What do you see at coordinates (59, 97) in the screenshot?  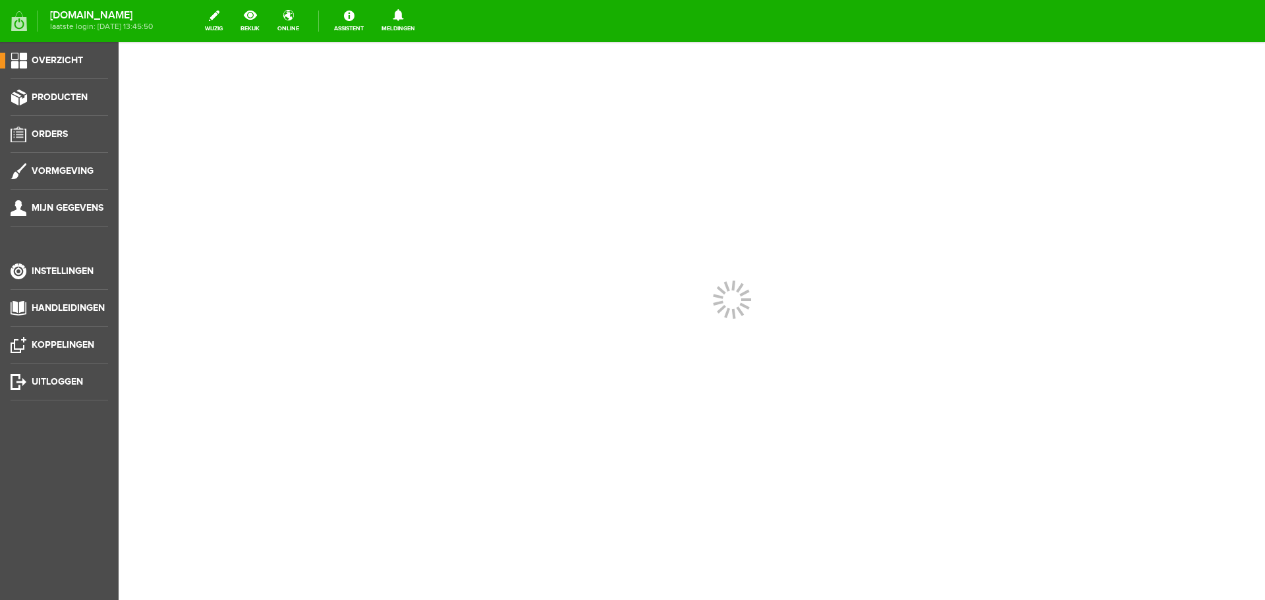 I see `span: Producten` at bounding box center [59, 97].